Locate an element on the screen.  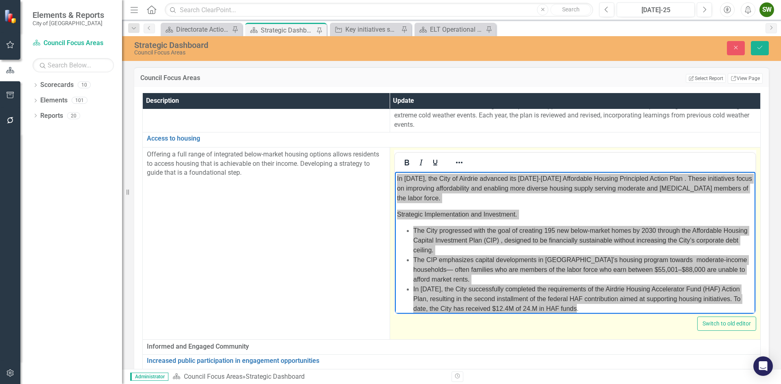
div: 20 is located at coordinates (74, 115).